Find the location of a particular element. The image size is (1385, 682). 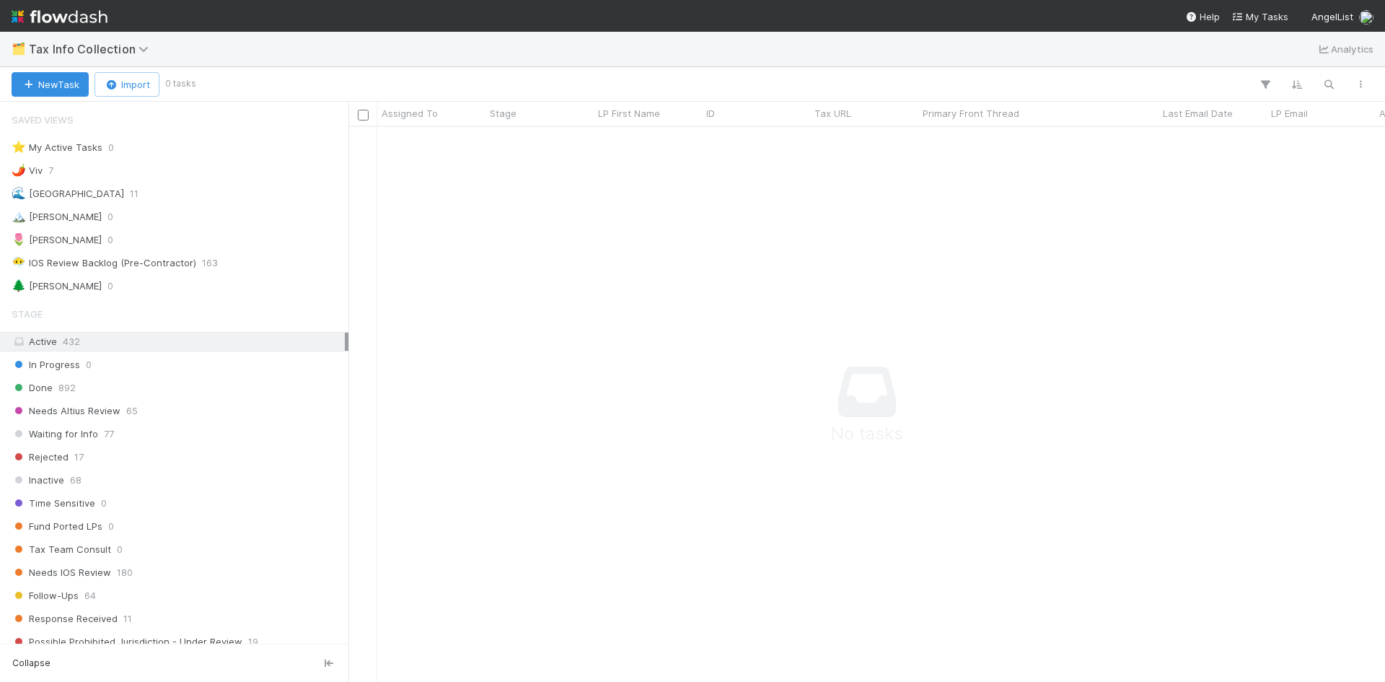

span: Needs Altius Review is located at coordinates (66, 410).